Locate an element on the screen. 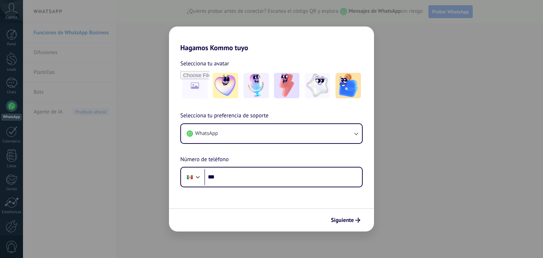 This screenshot has height=258, width=543. img: -5.jpeg is located at coordinates (348, 86).